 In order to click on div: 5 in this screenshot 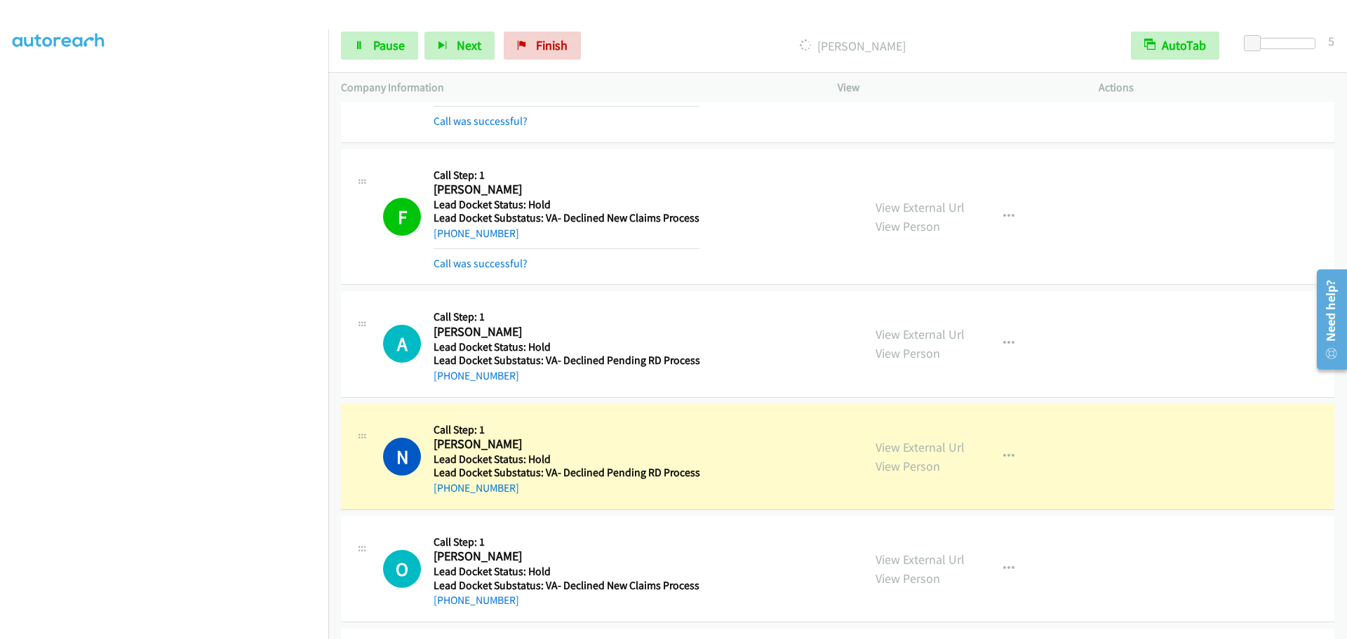, I will do `click(1330, 41)`.